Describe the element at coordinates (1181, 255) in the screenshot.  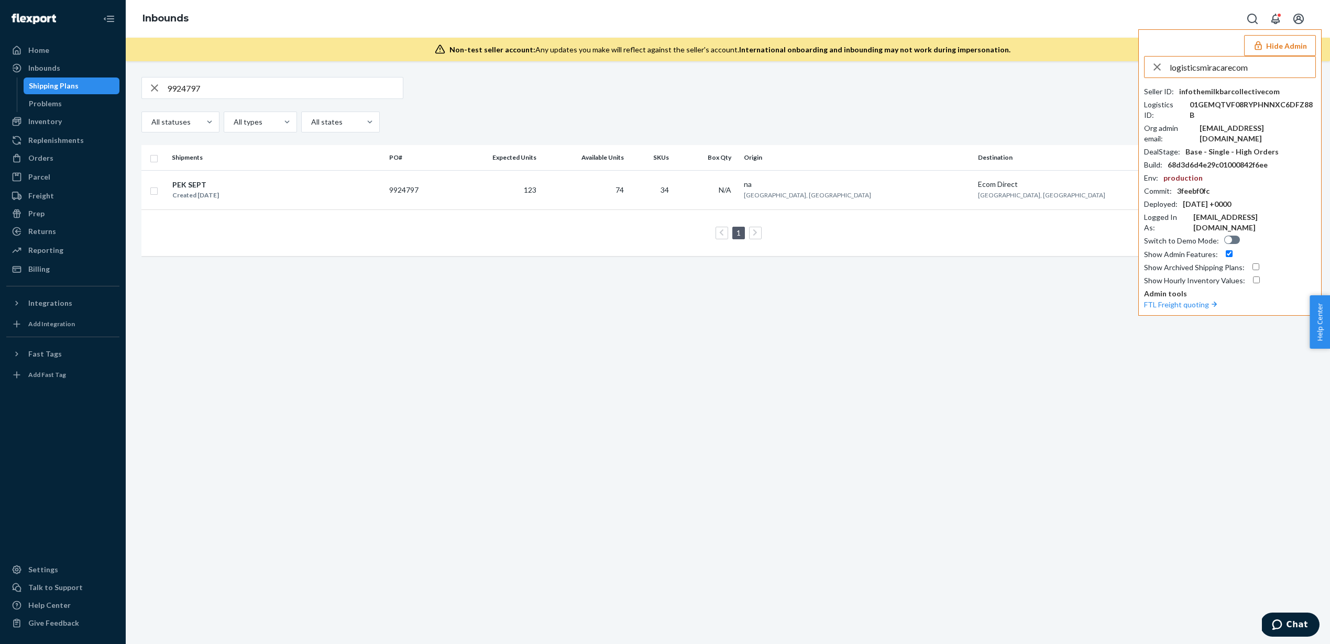
I see `div: Show Admin Features :` at that location.